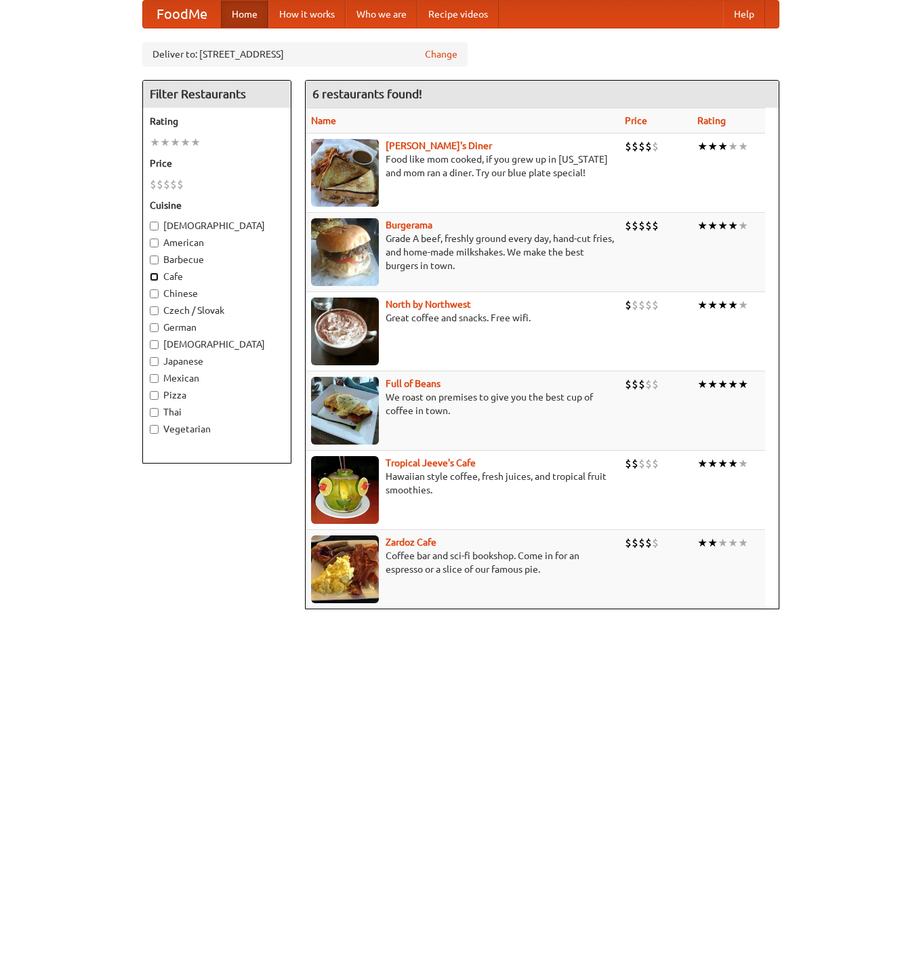 The image size is (921, 959). I want to click on label: Thai, so click(217, 412).